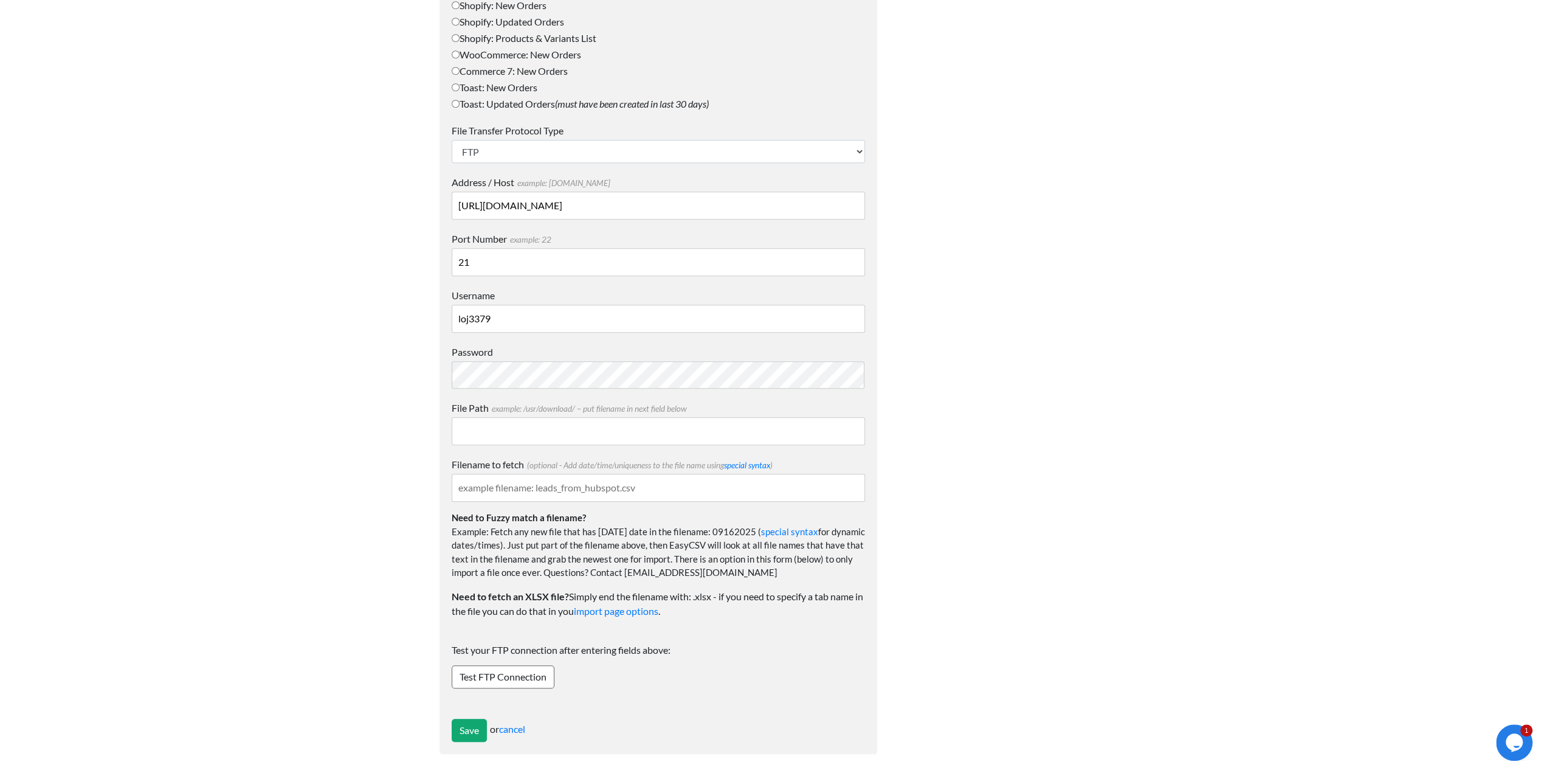 Image resolution: width=1547 pixels, height=773 pixels. I want to click on label: Shopify: Products & Variants List, so click(658, 38).